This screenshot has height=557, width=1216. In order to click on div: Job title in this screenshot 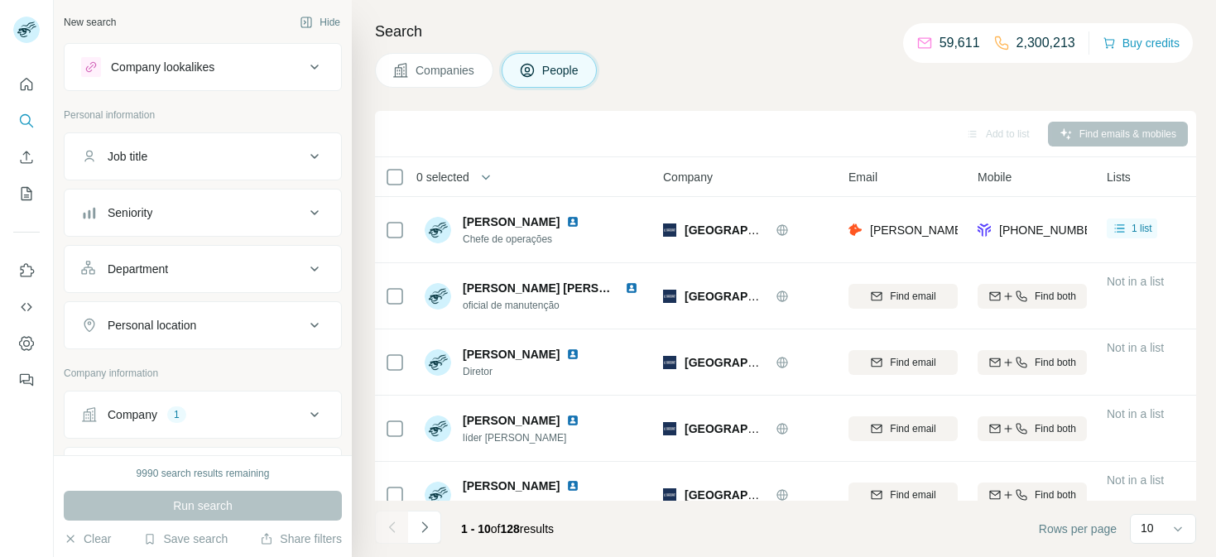, I will do `click(127, 156)`.